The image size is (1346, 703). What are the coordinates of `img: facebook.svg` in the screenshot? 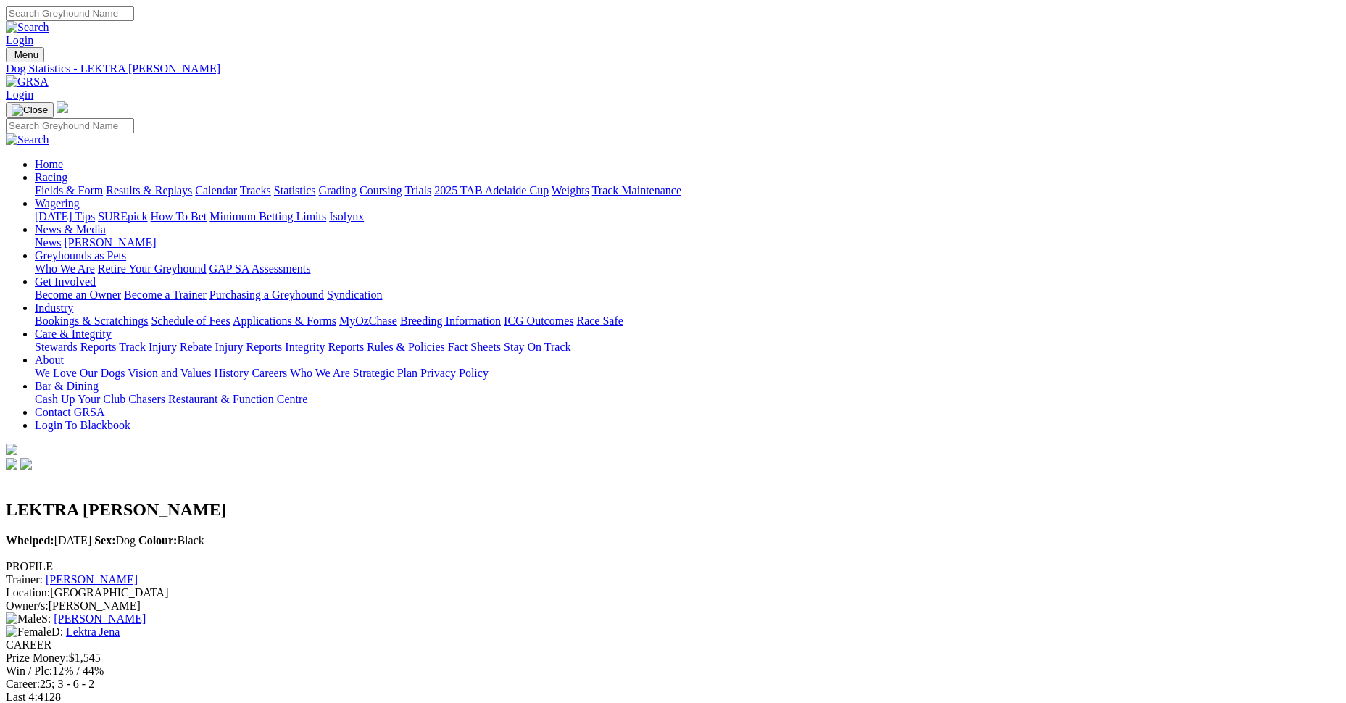 It's located at (12, 464).